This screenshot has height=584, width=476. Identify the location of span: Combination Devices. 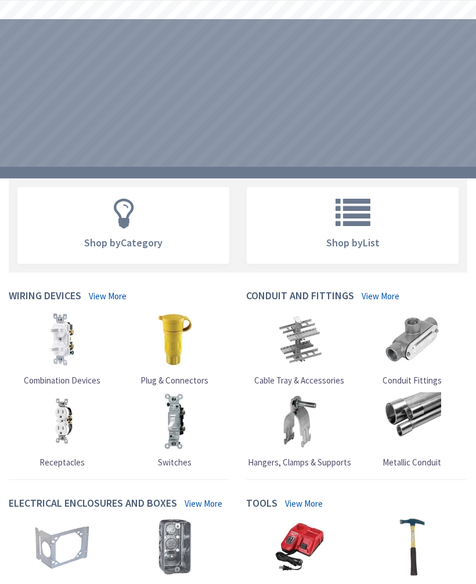
(62, 380).